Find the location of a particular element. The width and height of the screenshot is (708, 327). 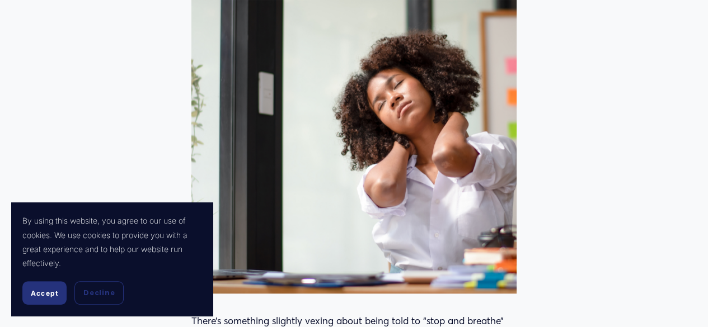

p: By using this website, you agree to our use of cookies. We use cookies to provide you with a grea... is located at coordinates (112, 242).